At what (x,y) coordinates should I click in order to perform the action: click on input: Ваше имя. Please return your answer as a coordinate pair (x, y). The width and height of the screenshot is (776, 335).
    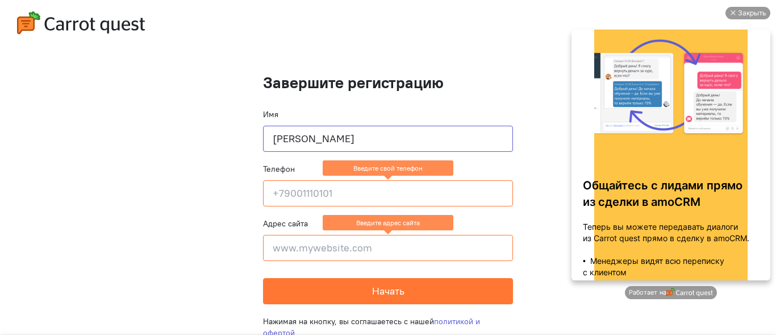
    Looking at the image, I should click on (388, 139).